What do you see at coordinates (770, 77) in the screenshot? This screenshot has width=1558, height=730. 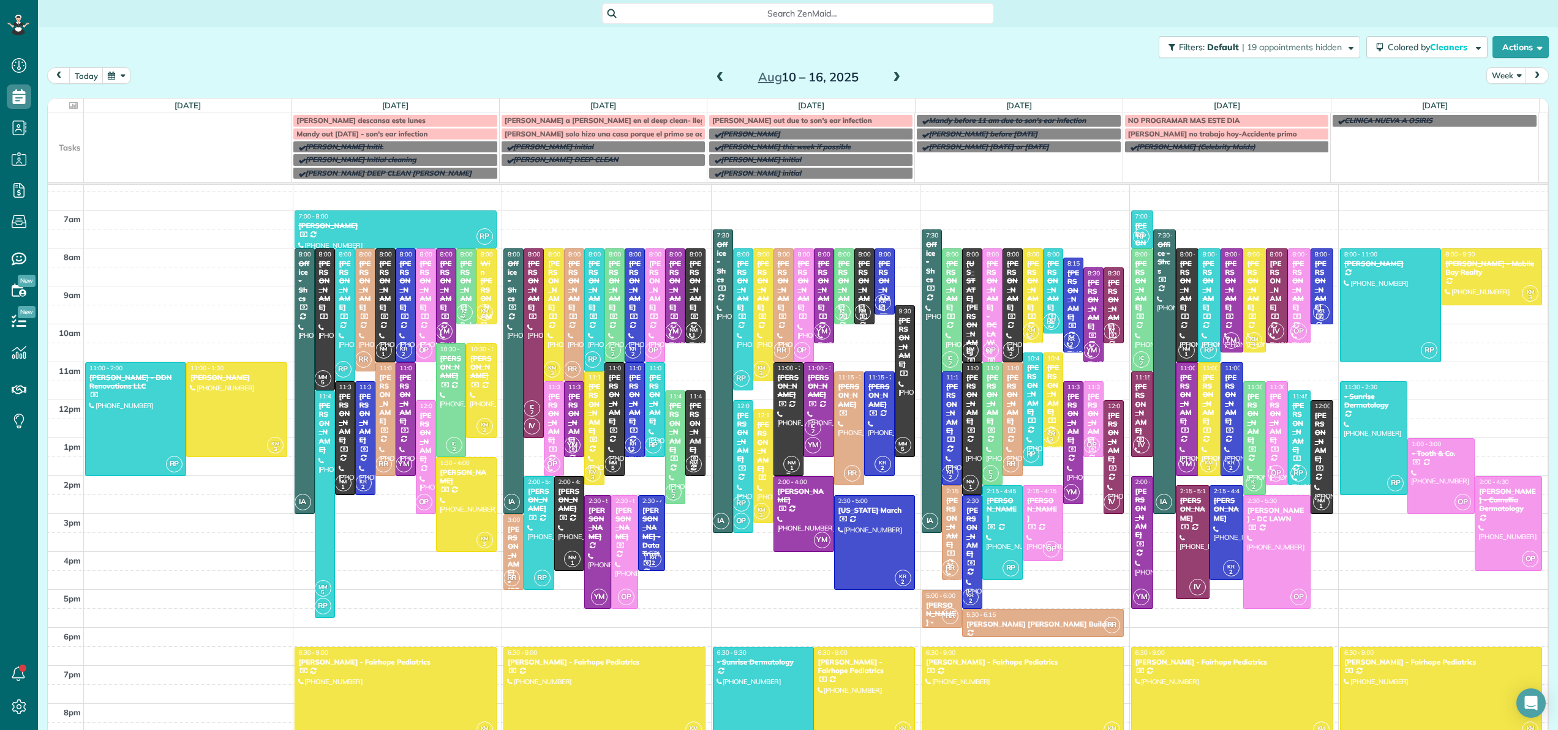 I see `span: Aug` at bounding box center [770, 77].